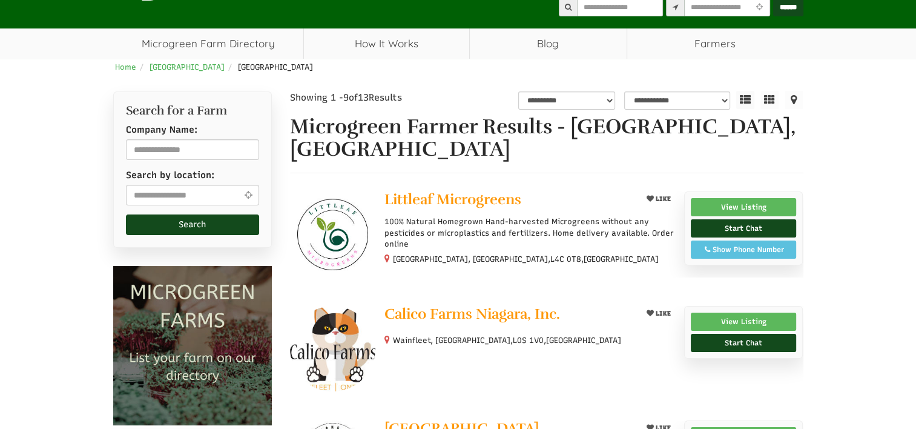 This screenshot has height=429, width=916. I want to click on span: L4C 0T8, so click(566, 259).